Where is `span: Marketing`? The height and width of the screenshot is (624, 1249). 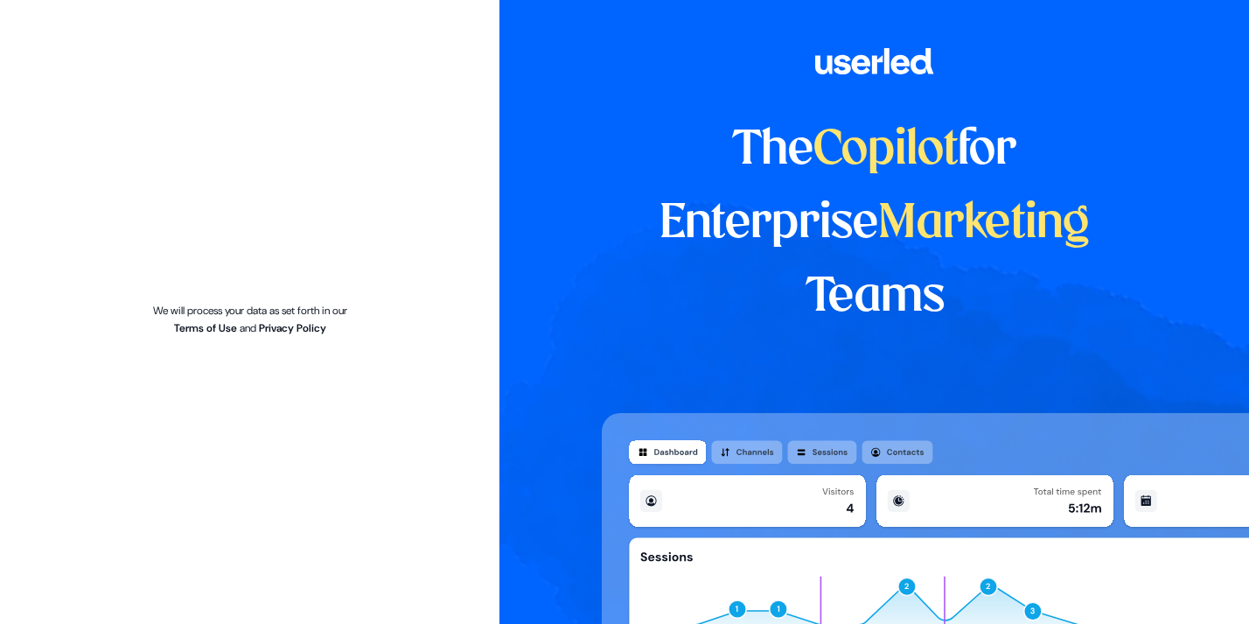 span: Marketing is located at coordinates (984, 224).